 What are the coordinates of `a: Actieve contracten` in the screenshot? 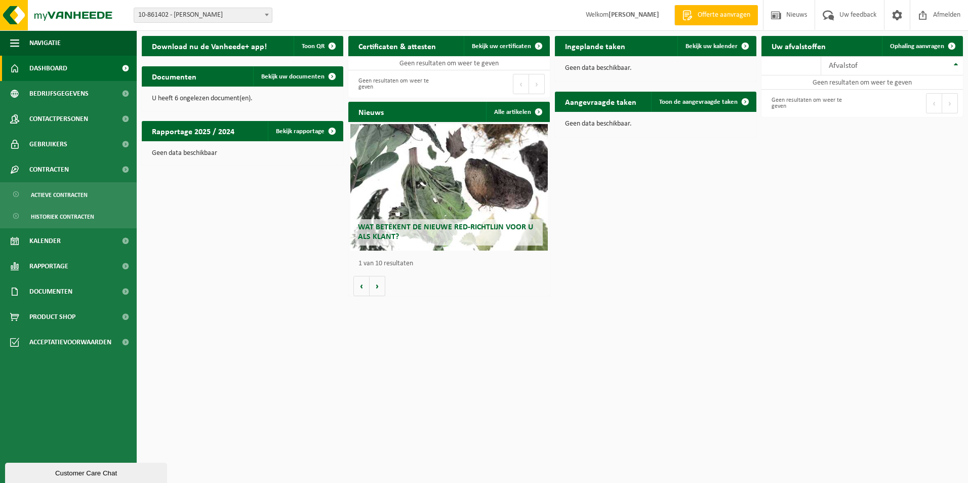 It's located at (68, 194).